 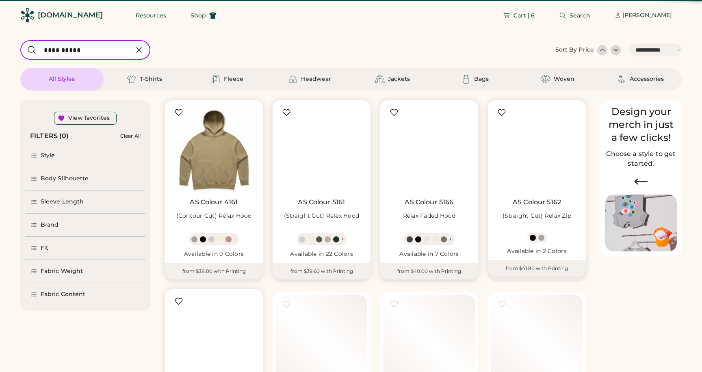 I want to click on div: Clear All, so click(x=130, y=136).